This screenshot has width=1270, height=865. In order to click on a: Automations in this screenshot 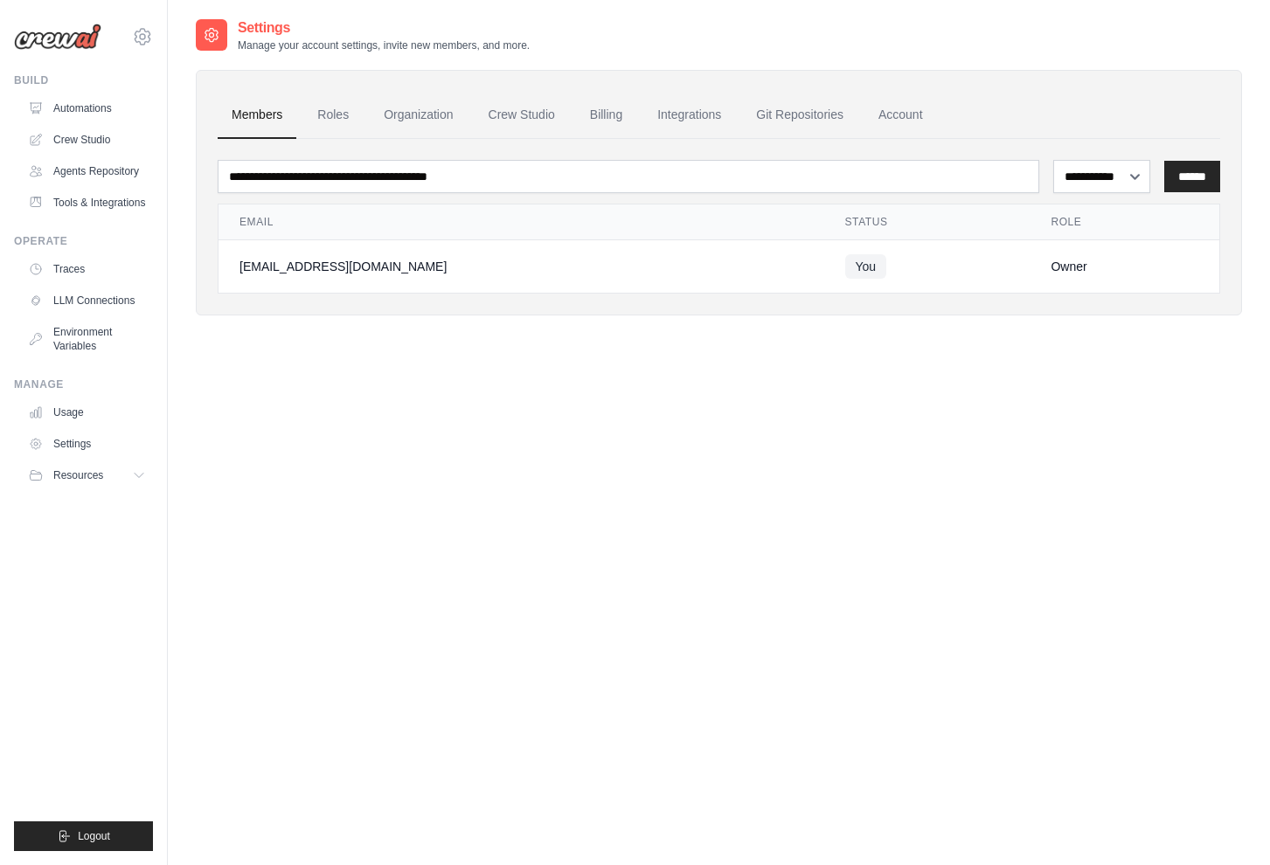, I will do `click(87, 108)`.